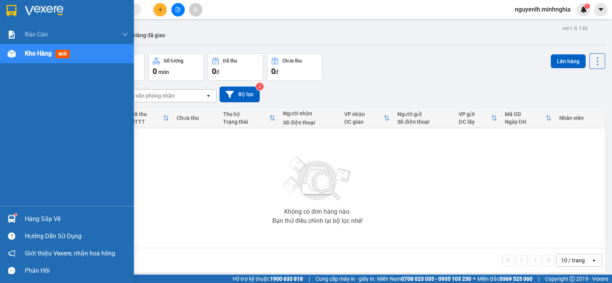  What do you see at coordinates (543, 9) in the screenshot?
I see `span: nguyenlh.minhnghia` at bounding box center [543, 9].